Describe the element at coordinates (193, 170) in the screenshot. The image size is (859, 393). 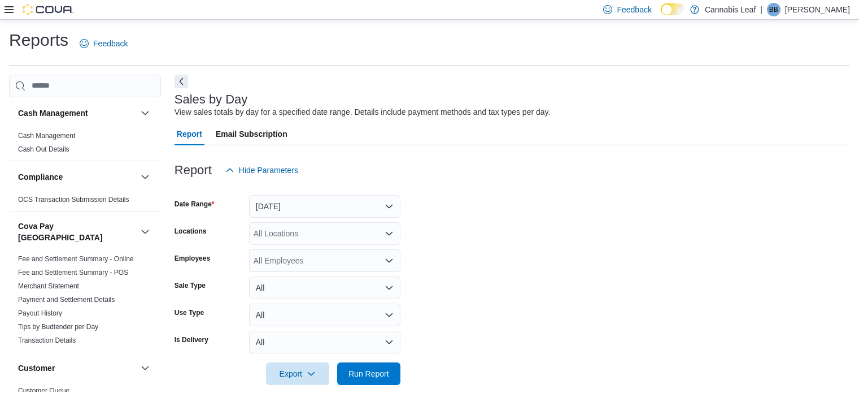
I see `h3: Report` at that location.